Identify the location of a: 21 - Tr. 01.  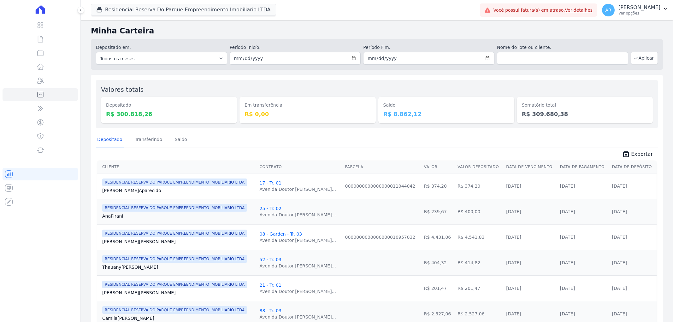
(270, 285).